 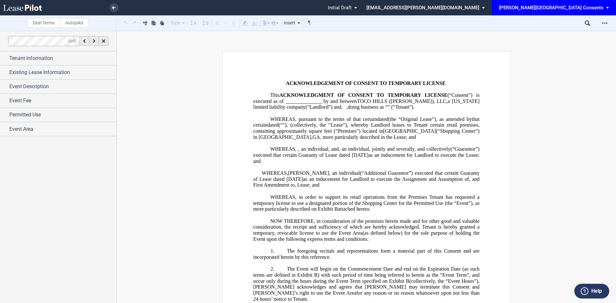 What do you see at coordinates (162, 23) in the screenshot?
I see `button: Paste` at bounding box center [162, 23].